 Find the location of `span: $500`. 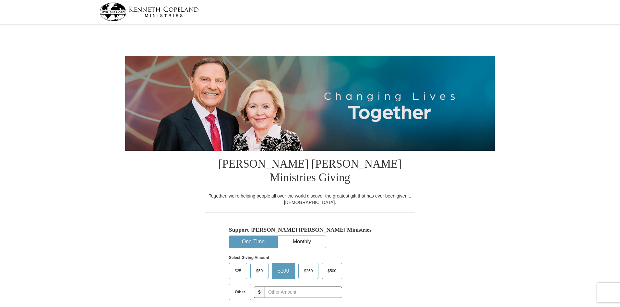

span: $500 is located at coordinates (332, 271).